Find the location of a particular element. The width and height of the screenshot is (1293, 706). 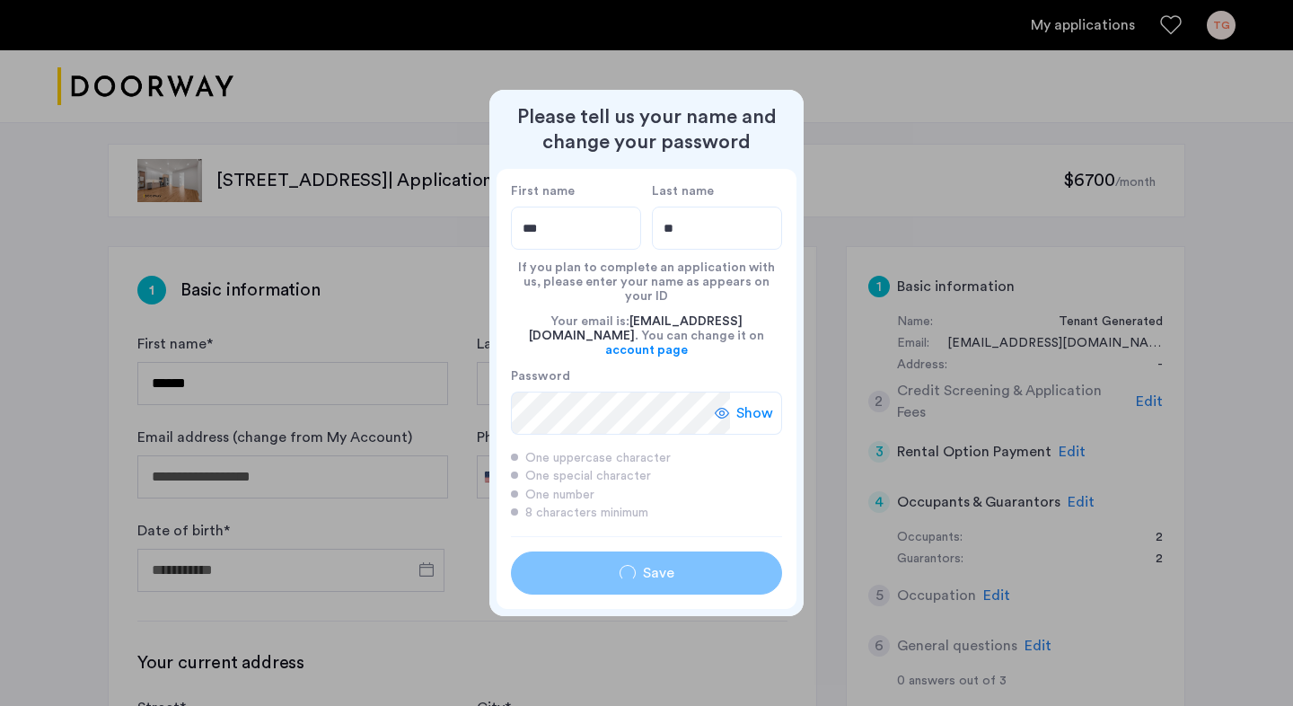

div: One number is located at coordinates (646, 495).